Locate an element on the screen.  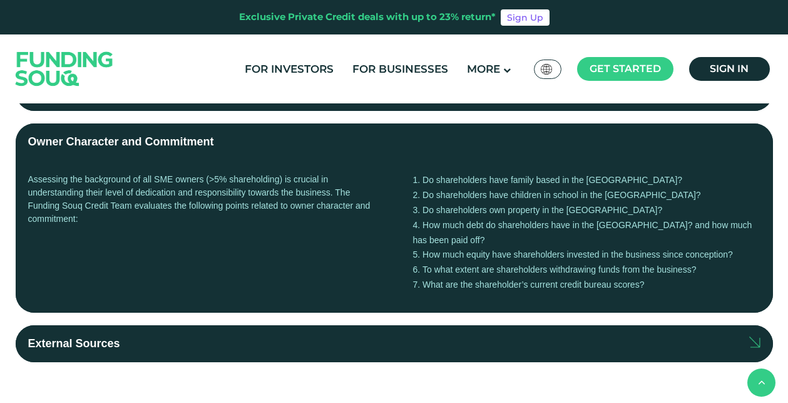
a: For Businesses is located at coordinates (400, 69).